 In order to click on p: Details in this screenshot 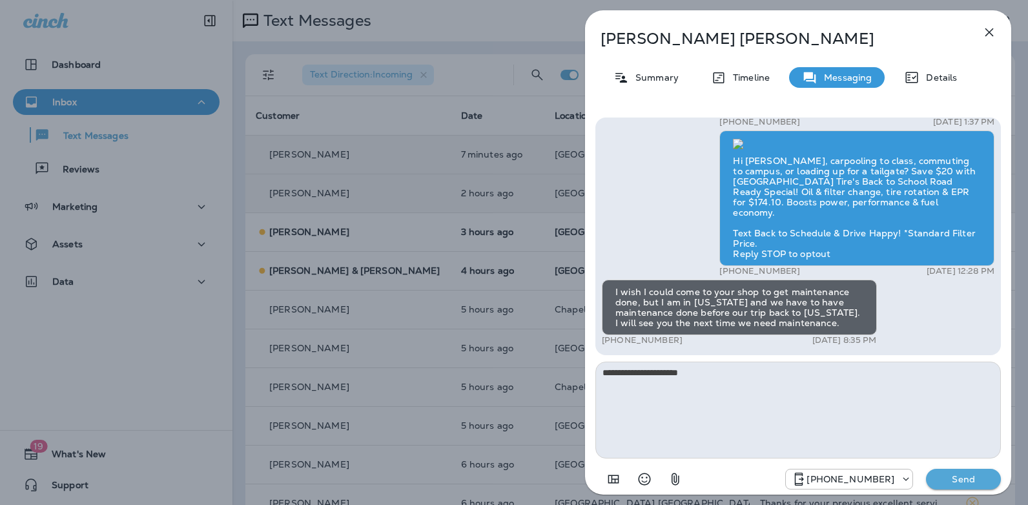, I will do `click(939, 78)`.